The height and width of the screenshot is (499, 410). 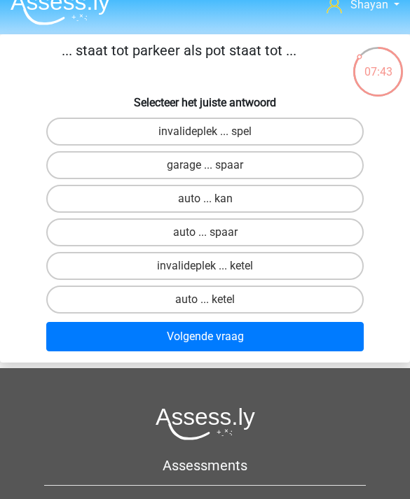 I want to click on h6: Selecteer het juiste antwoord, so click(x=204, y=101).